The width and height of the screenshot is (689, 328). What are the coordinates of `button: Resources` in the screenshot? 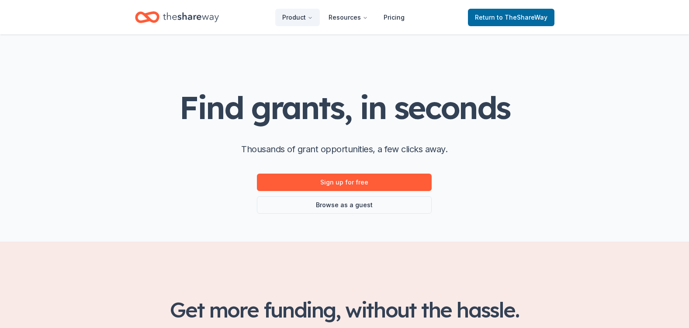 It's located at (348, 17).